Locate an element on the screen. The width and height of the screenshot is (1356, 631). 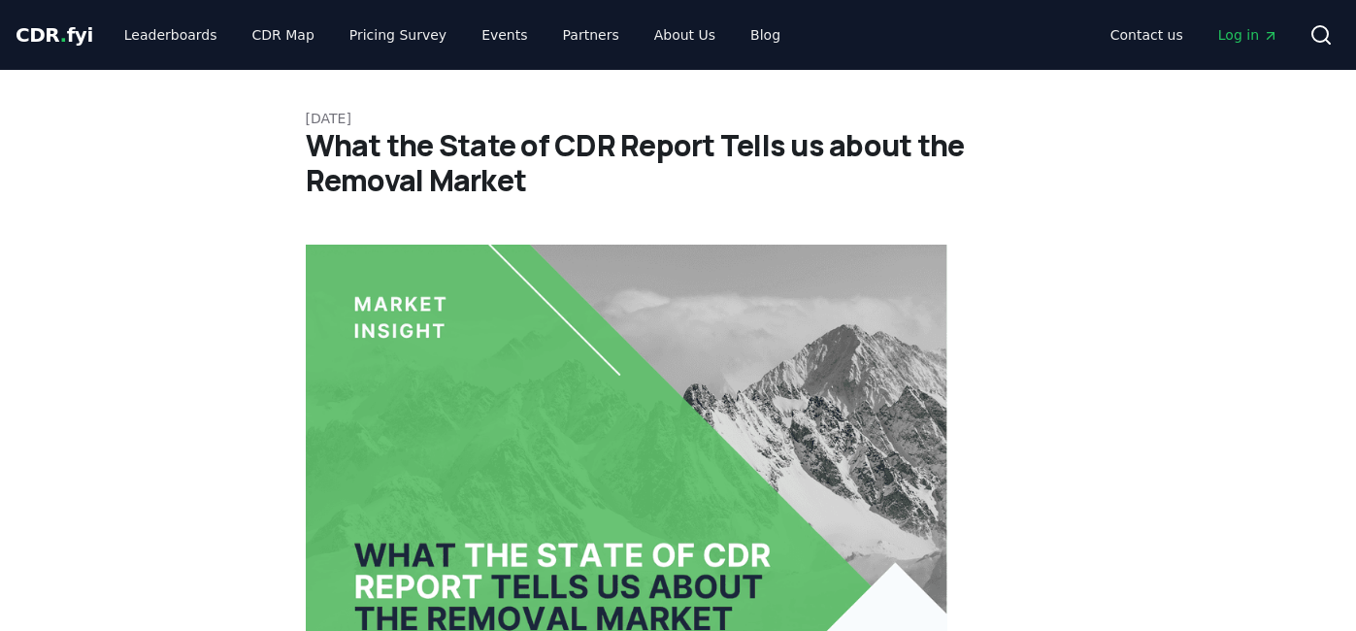
a: CDR.fyi is located at coordinates (54, 35).